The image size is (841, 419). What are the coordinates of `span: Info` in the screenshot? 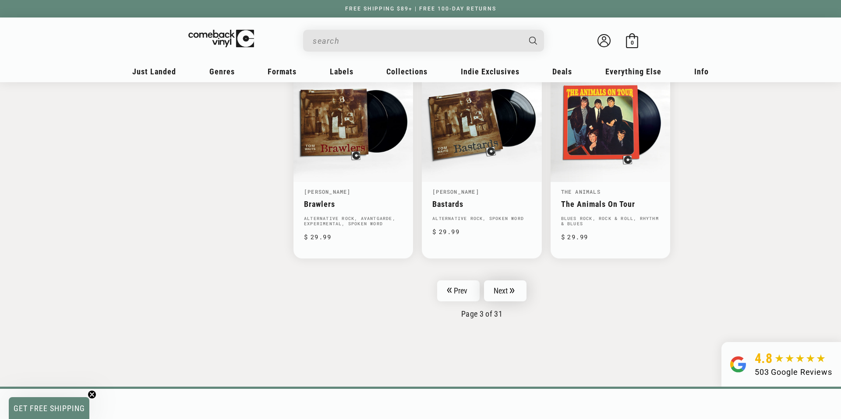 It's located at (701, 71).